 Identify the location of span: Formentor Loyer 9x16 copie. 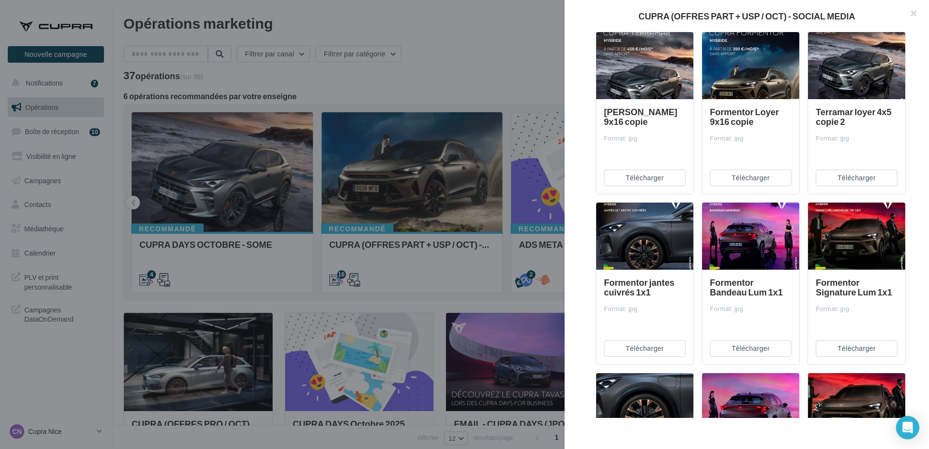
(745, 117).